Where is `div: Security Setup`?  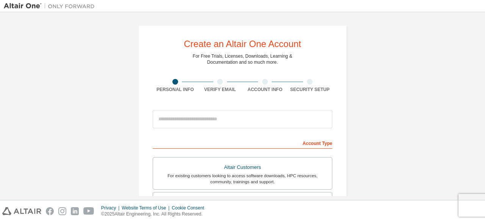 div: Security Setup is located at coordinates (310, 89).